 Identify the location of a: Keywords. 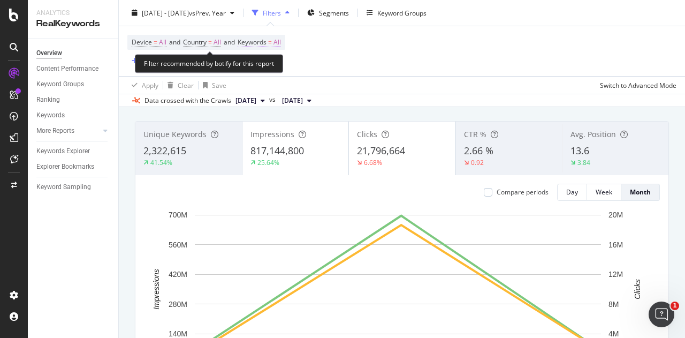
(73, 115).